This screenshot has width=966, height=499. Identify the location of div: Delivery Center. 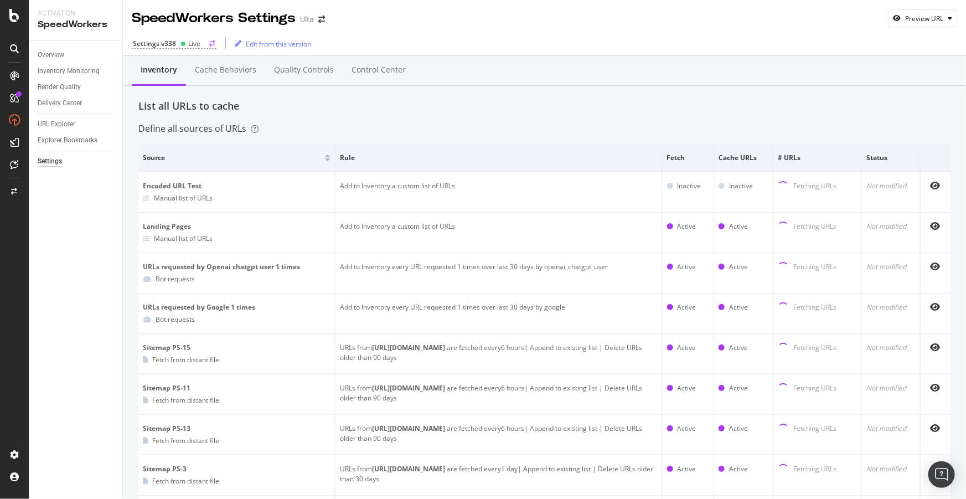
(60, 103).